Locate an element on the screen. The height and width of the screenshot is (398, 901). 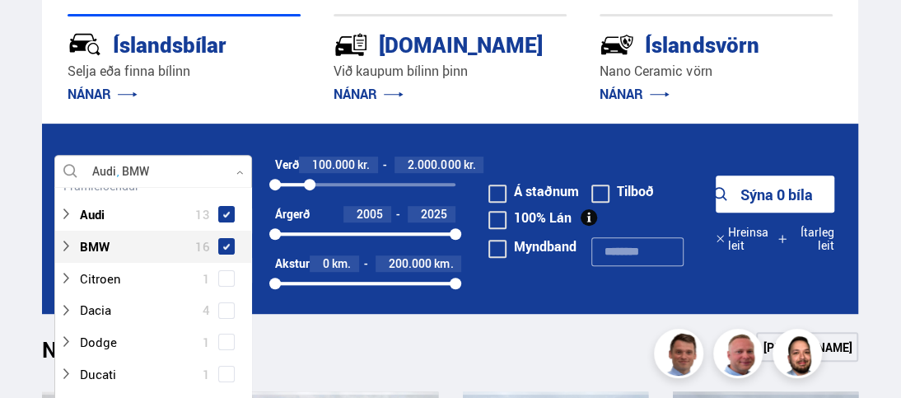
img: -Svtn6bYgwAsiwNX.svg is located at coordinates (617, 44).